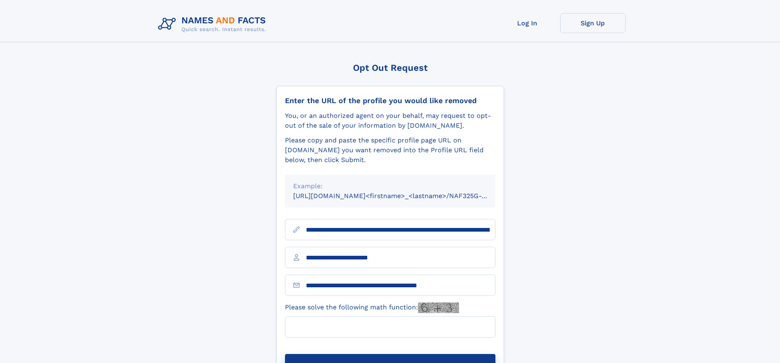 This screenshot has width=780, height=363. What do you see at coordinates (390, 101) in the screenshot?
I see `div: Enter the URL of the profile you would like removed` at bounding box center [390, 101].